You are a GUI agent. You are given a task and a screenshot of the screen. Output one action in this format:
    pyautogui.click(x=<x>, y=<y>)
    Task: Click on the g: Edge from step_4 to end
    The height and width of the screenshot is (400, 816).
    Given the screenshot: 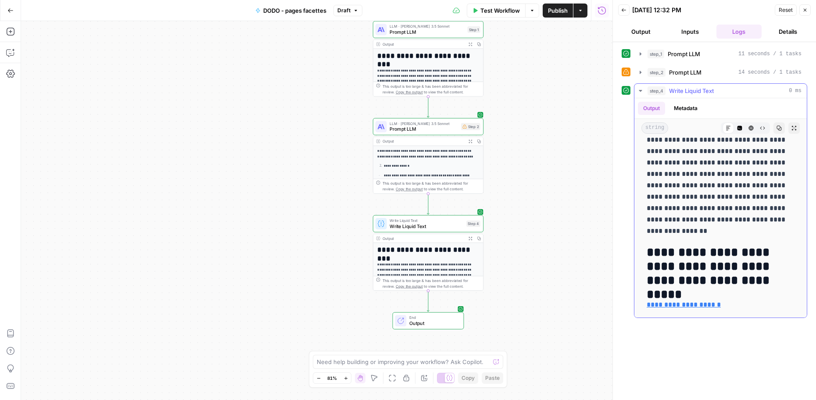 What is the action you would take?
    pyautogui.click(x=428, y=301)
    